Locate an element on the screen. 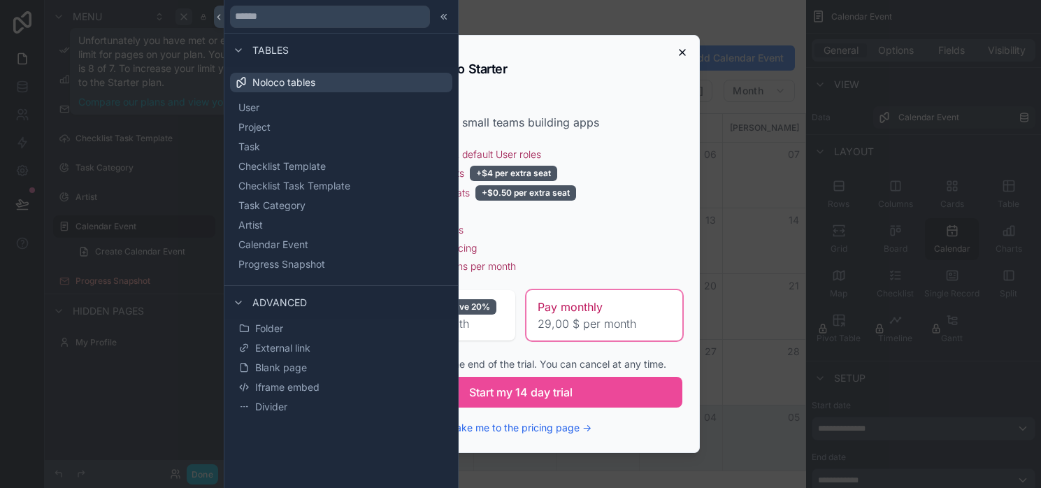  div: You will be billed at the end of the trial. You can cancel at any time. is located at coordinates (521, 364).